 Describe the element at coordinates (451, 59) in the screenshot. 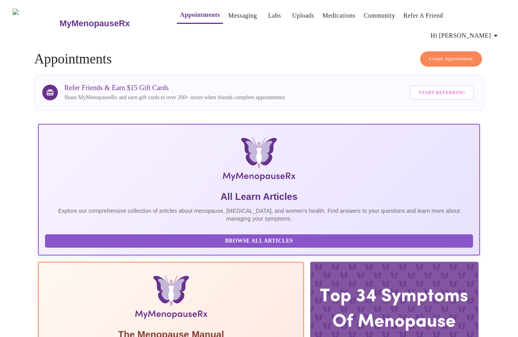

I see `button: Create Appointment` at that location.